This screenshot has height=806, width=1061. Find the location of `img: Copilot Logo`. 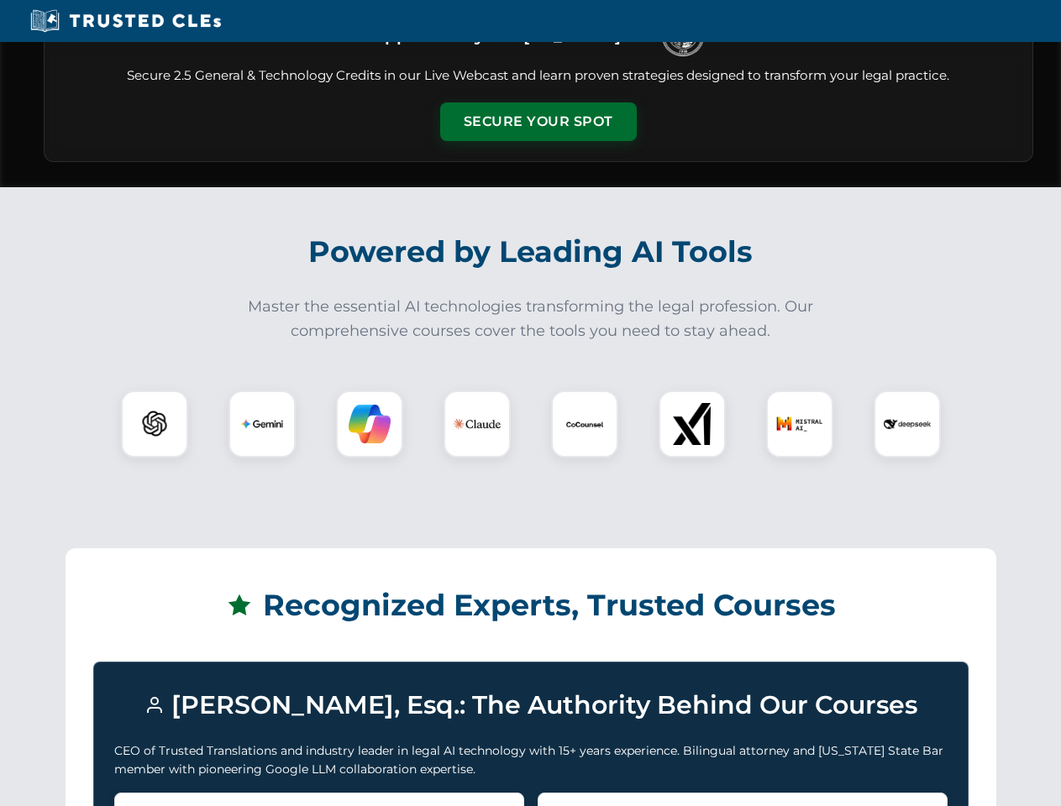

img: Copilot Logo is located at coordinates (370, 424).